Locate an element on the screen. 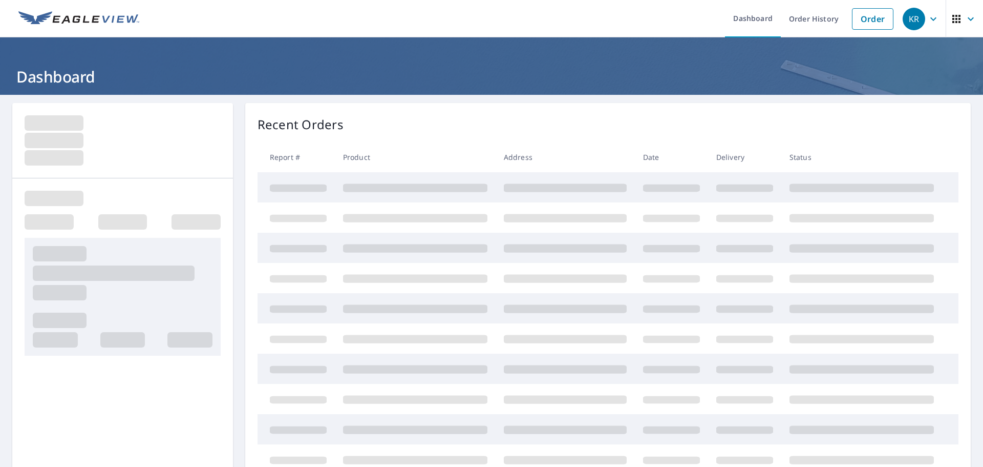  th: Status is located at coordinates (862, 157).